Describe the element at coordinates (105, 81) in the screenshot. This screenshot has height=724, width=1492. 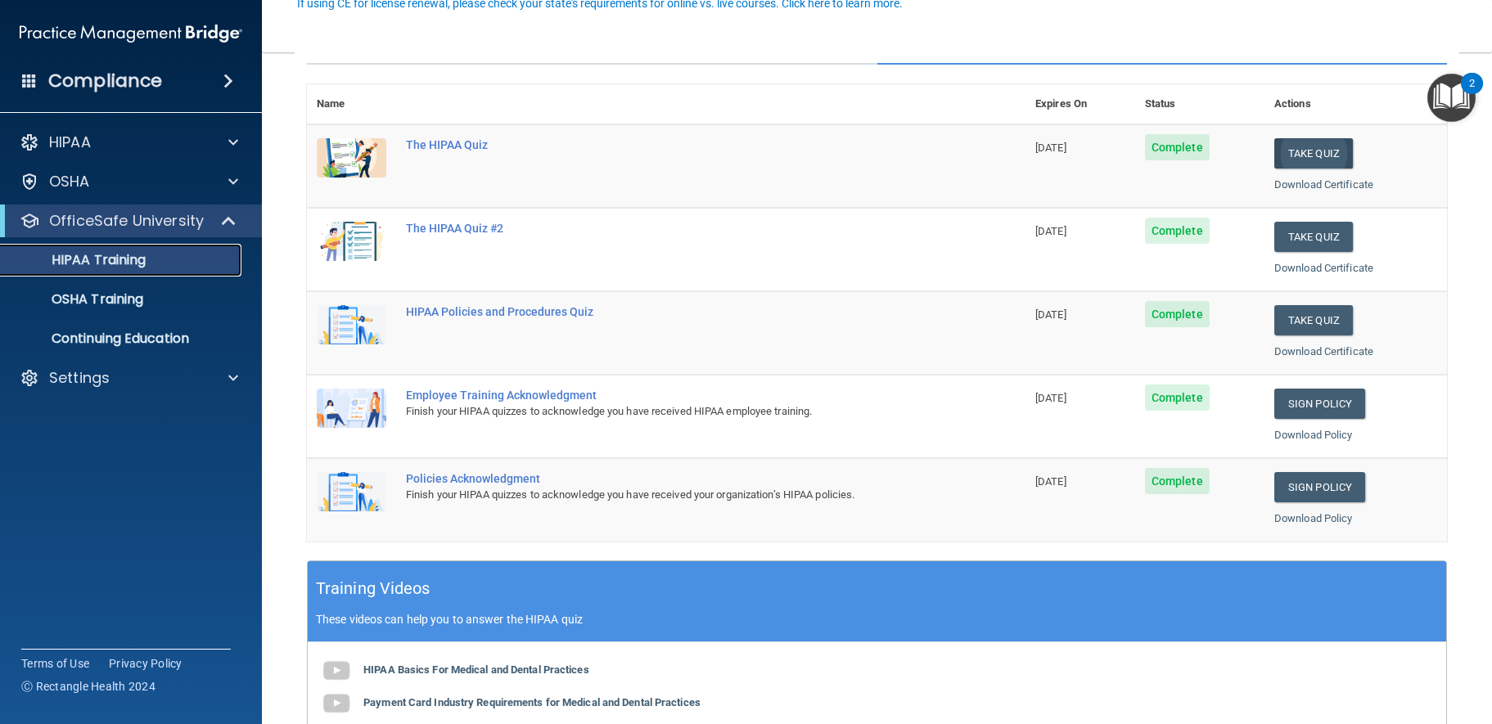
I see `h4: Compliance` at that location.